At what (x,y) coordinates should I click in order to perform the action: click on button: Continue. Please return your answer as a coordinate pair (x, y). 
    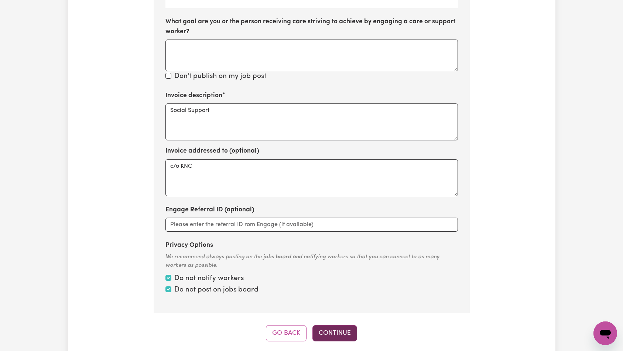
    Looking at the image, I should click on (335, 333).